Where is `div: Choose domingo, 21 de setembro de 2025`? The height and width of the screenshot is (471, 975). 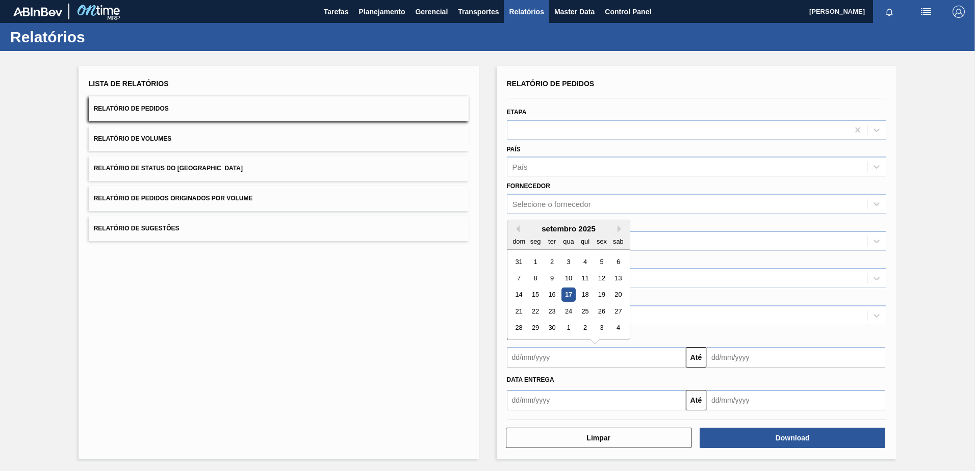
div: Choose domingo, 21 de setembro de 2025 is located at coordinates (519, 311).